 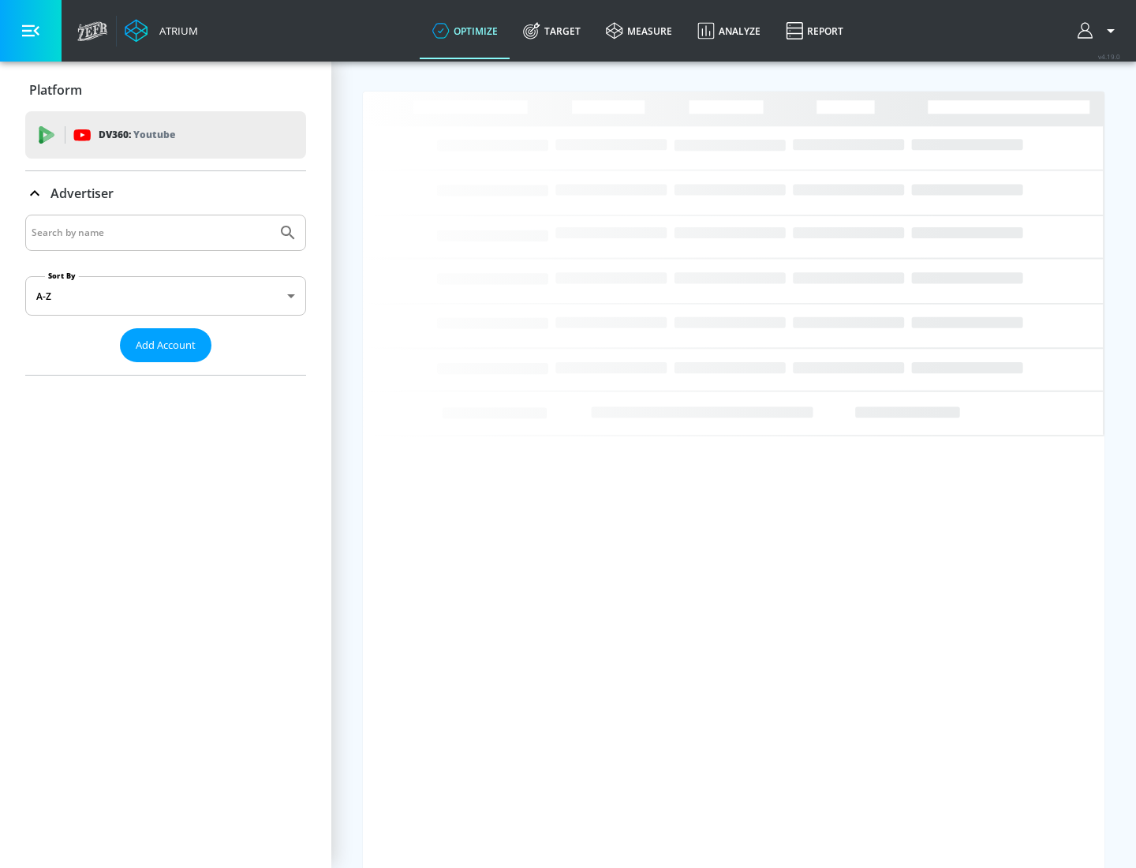 I want to click on button: Add Account, so click(x=166, y=345).